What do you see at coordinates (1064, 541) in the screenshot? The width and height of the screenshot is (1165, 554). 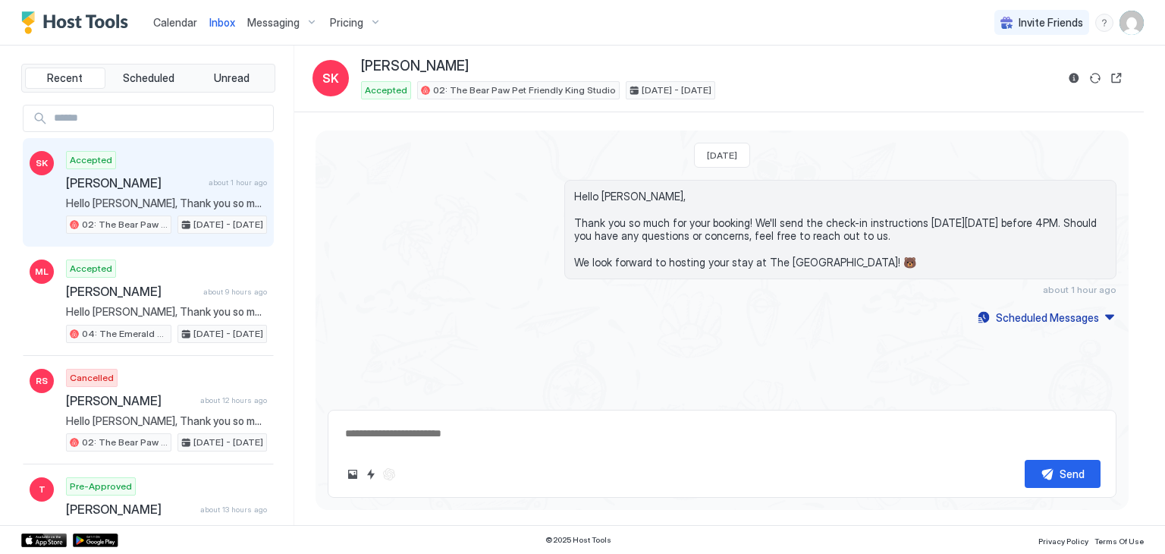 I see `span: Privacy Policy` at bounding box center [1064, 541].